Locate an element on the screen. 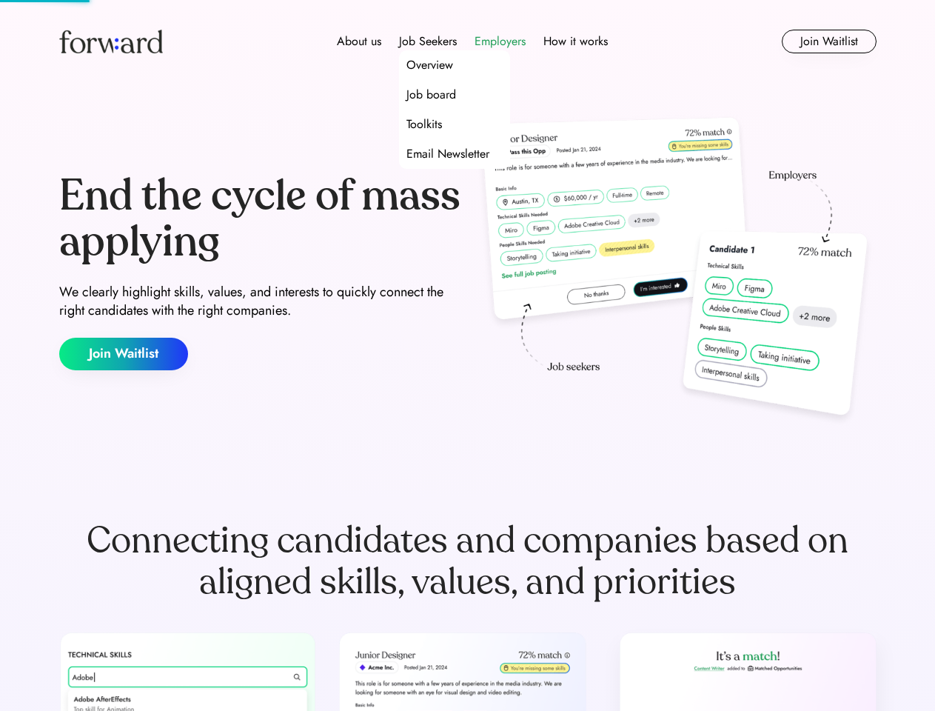 The width and height of the screenshot is (935, 711). img: Forward logo is located at coordinates (111, 41).